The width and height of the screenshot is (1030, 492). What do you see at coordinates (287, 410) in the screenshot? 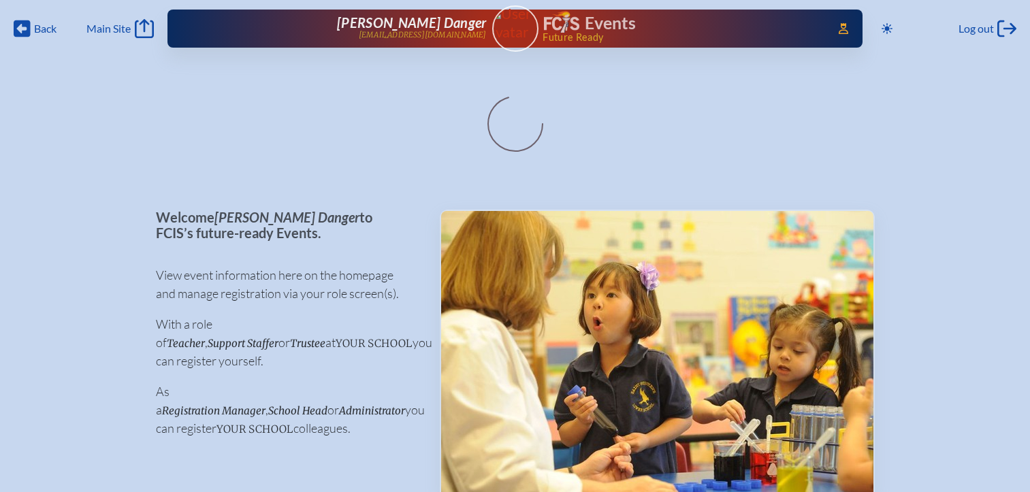
I see `p: As a , or you can register colleagues.` at bounding box center [287, 410].